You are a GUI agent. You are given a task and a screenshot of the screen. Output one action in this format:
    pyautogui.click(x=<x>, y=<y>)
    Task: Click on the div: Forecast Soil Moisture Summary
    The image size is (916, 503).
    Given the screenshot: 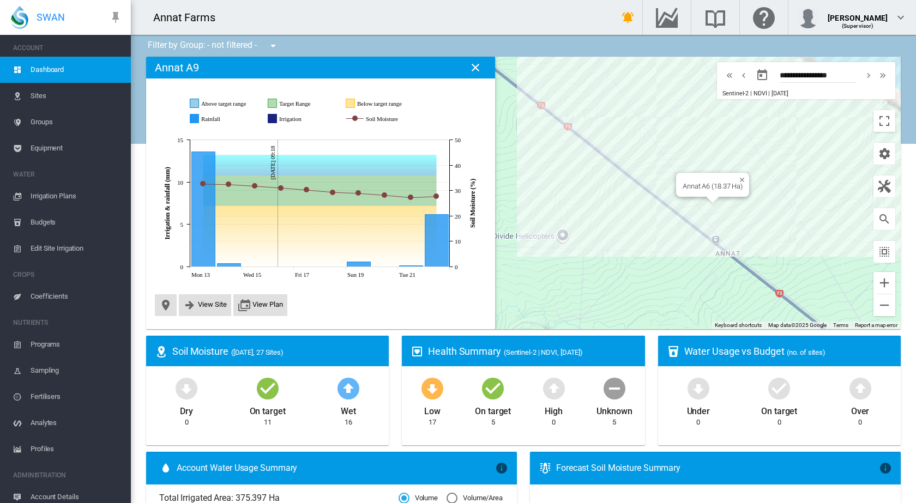 What is the action you would take?
    pyautogui.click(x=717, y=468)
    